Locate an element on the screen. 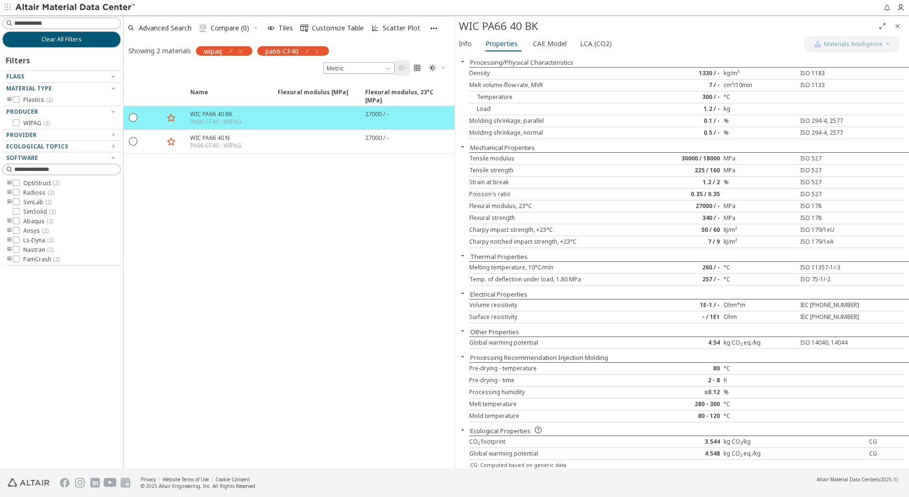 The width and height of the screenshot is (909, 497). div: ISO 1133 is located at coordinates (833, 85).